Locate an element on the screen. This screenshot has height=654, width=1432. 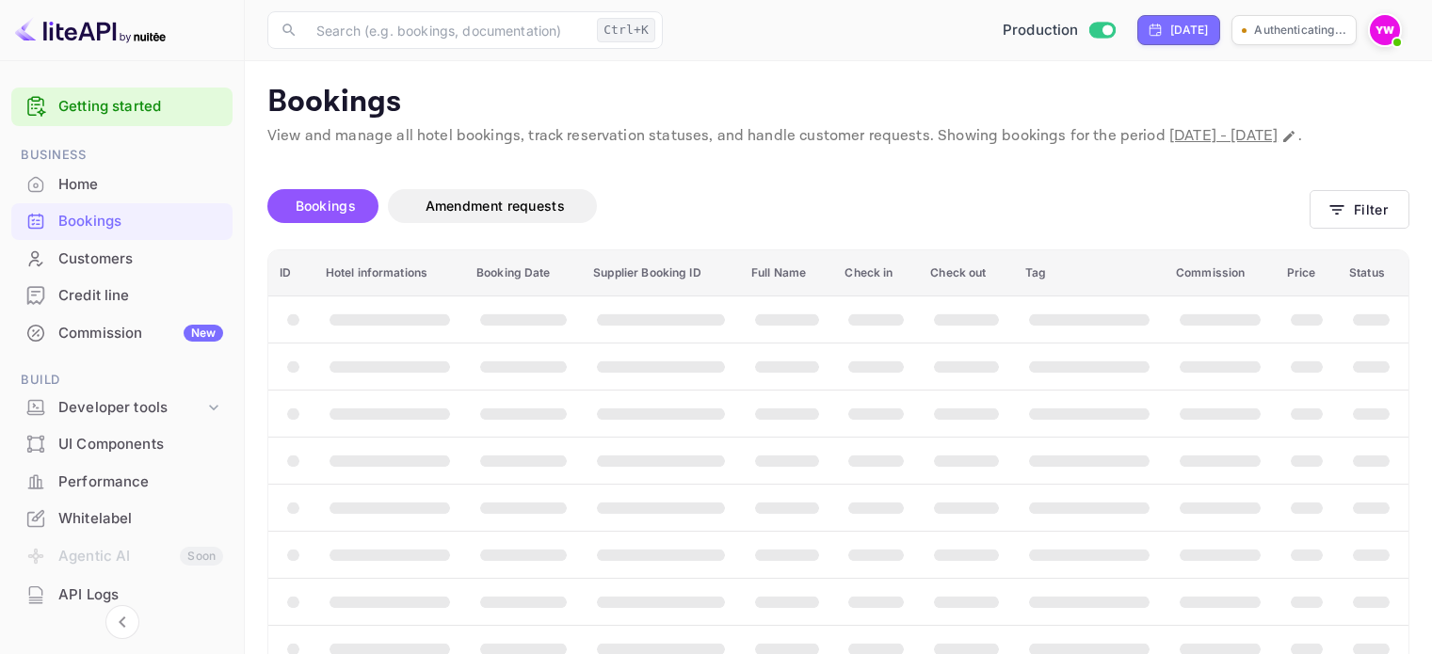
a: Bookings is located at coordinates (121, 220).